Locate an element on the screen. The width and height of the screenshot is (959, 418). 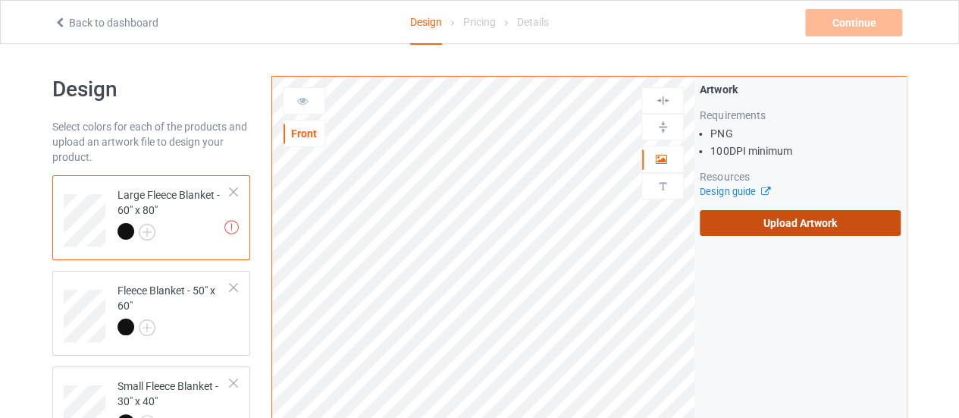
h1: Design is located at coordinates (151, 89).